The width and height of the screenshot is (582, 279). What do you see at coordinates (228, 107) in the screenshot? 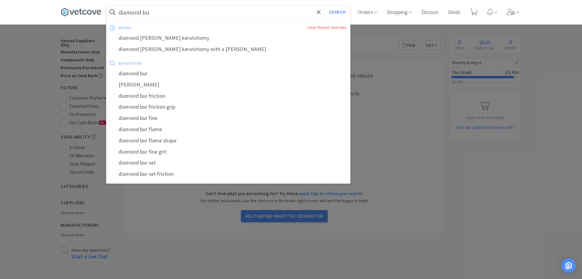
I see `div: diamond bur friction grip` at bounding box center [228, 107].